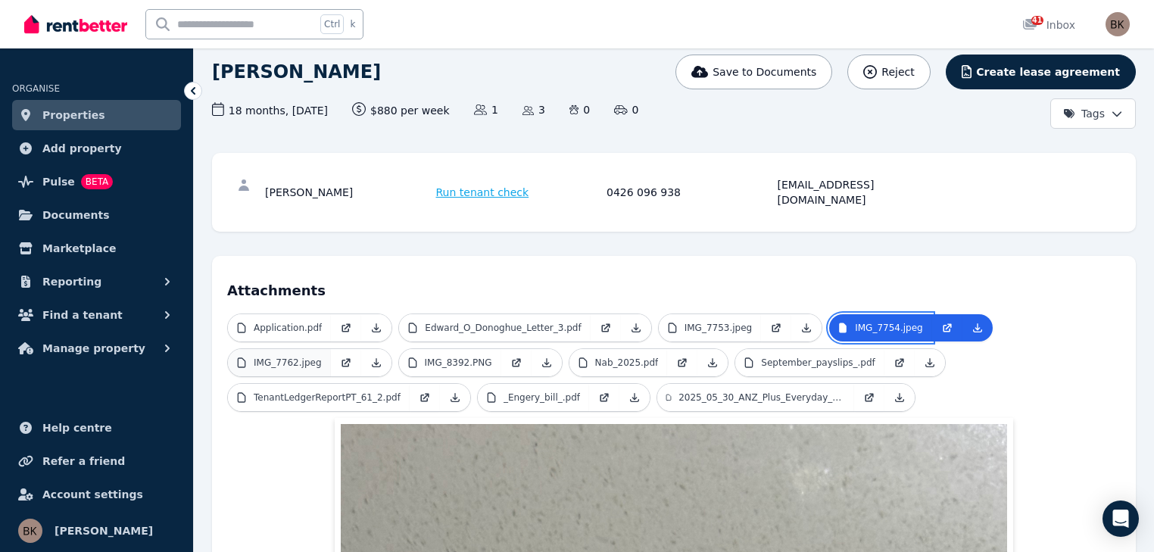 Image resolution: width=1154 pixels, height=552 pixels. What do you see at coordinates (82, 148) in the screenshot?
I see `span: Add property` at bounding box center [82, 148].